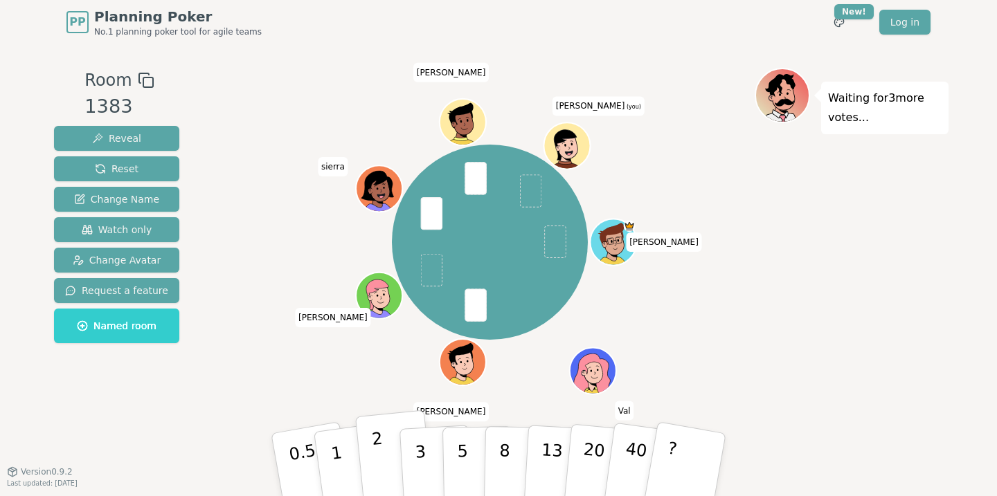  Describe the element at coordinates (566, 145) in the screenshot. I see `button: Click to change your avatar` at that location.